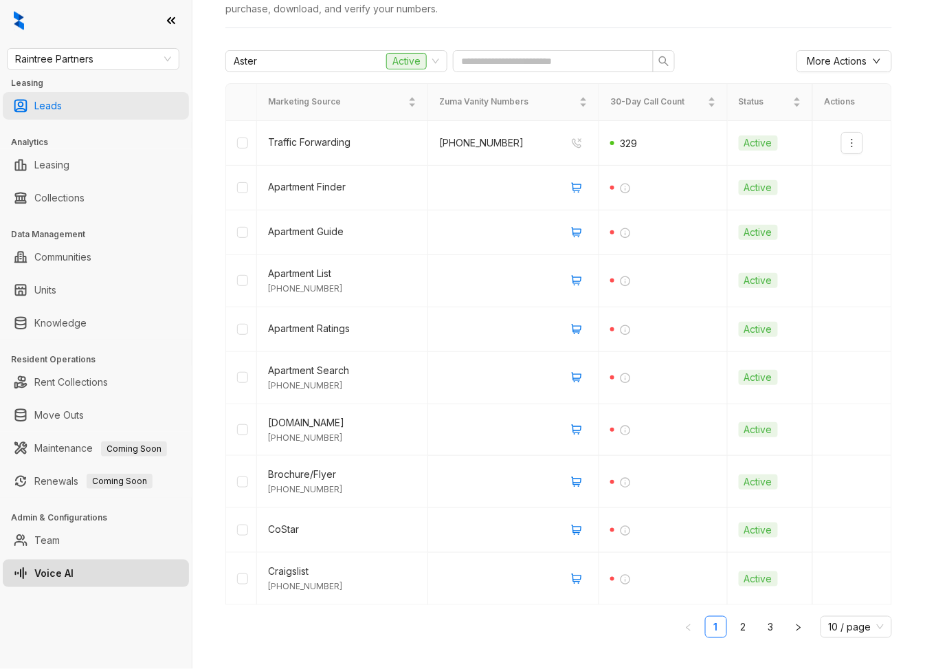 The width and height of the screenshot is (925, 669). What do you see at coordinates (93, 59) in the screenshot?
I see `span: Raintree Partners` at bounding box center [93, 59].